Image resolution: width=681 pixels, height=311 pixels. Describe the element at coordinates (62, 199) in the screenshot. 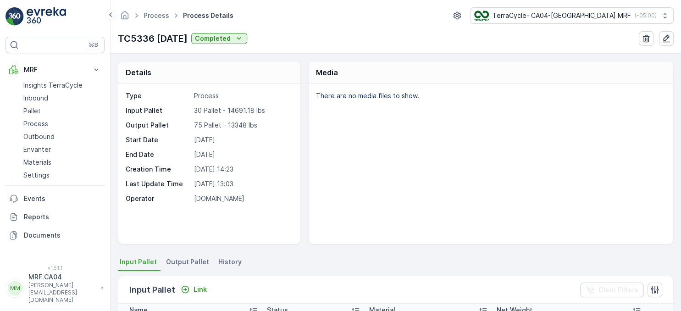

I see `p: Events` at that location.